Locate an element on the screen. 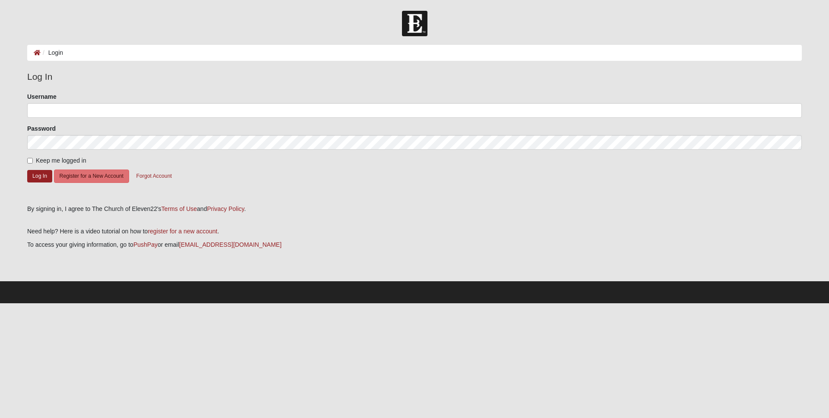 This screenshot has width=829, height=418. label: Password is located at coordinates (41, 129).